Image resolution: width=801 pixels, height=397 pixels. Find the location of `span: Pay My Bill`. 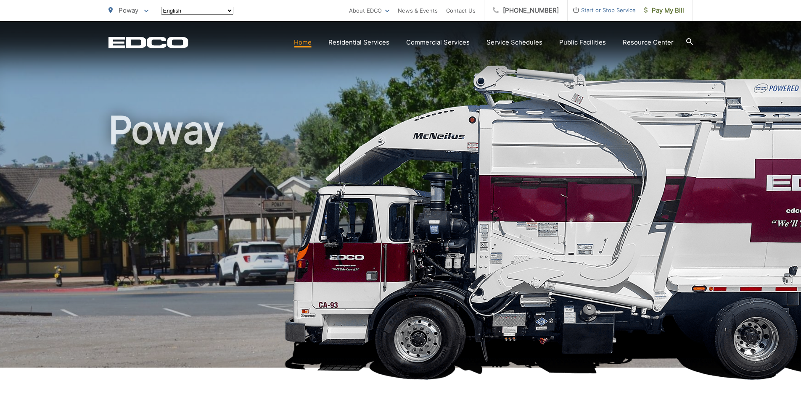

span: Pay My Bill is located at coordinates (664, 11).